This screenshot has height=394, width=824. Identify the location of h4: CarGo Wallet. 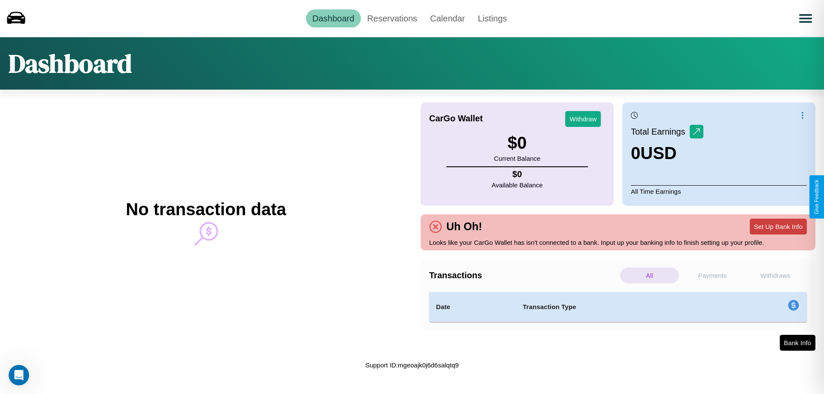
(456, 118).